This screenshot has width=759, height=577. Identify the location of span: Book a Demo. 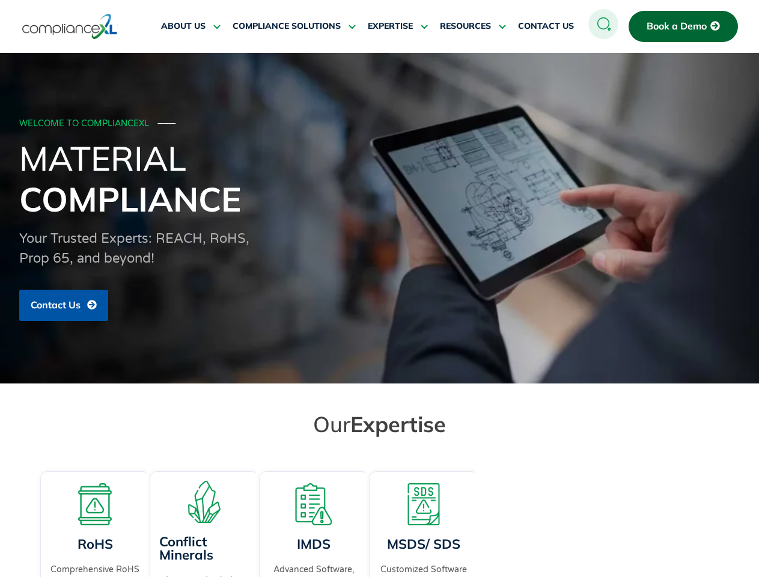
(677, 26).